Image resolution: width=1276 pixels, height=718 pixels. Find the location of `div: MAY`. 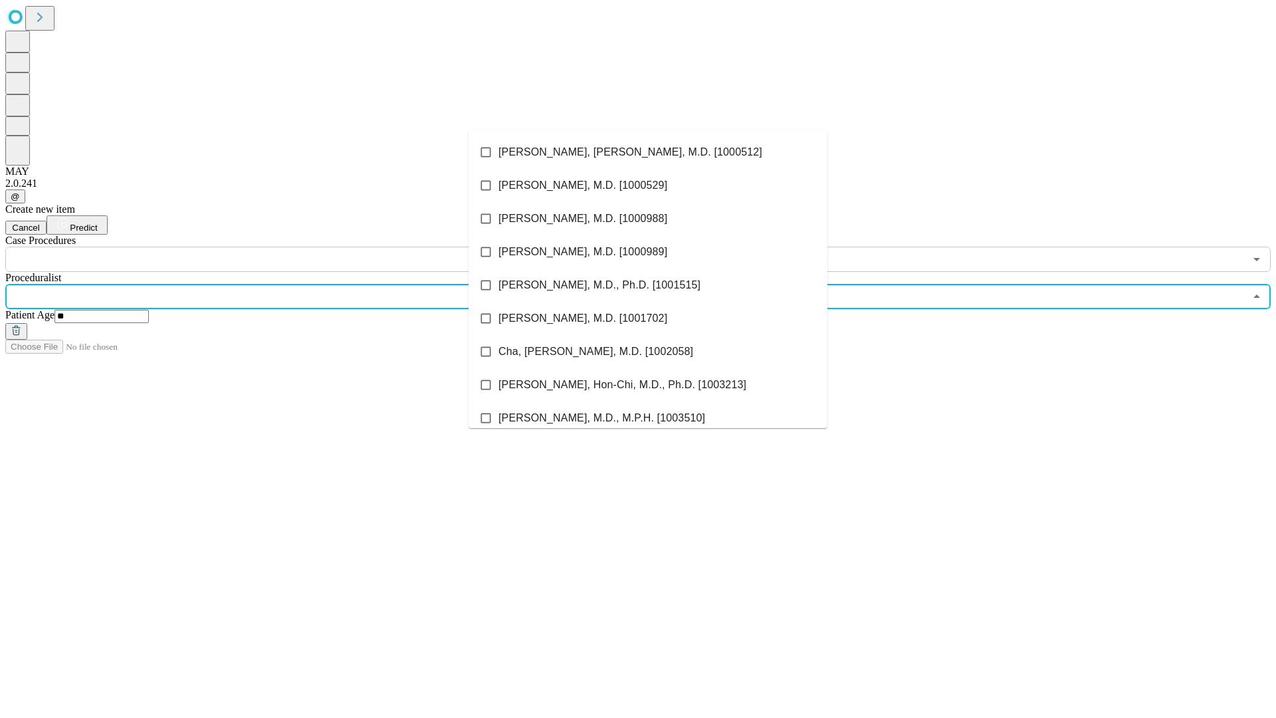

div: MAY is located at coordinates (638, 171).